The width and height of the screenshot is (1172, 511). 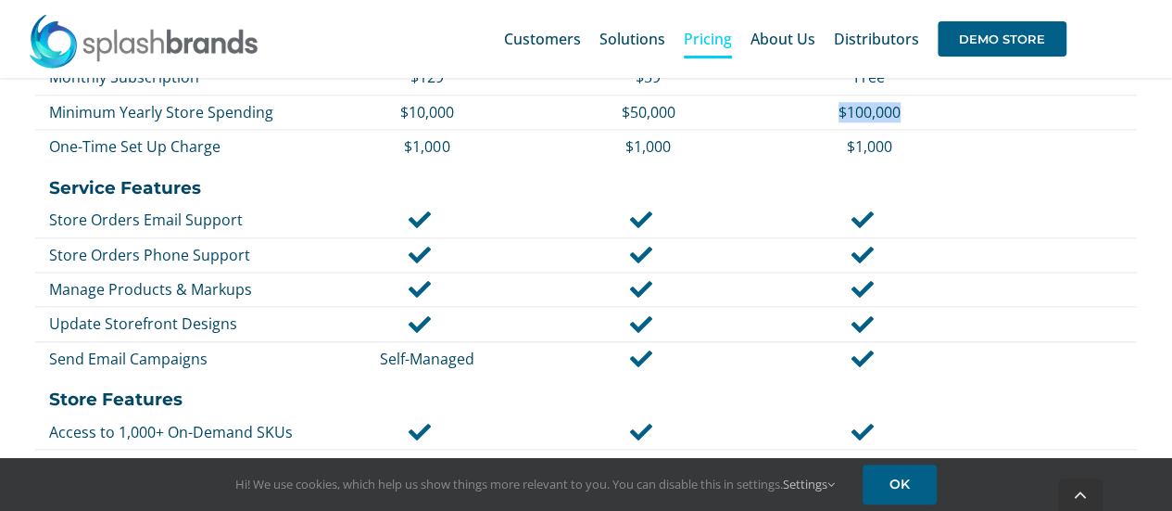 What do you see at coordinates (116, 399) in the screenshot?
I see `strong: Store Features` at bounding box center [116, 399].